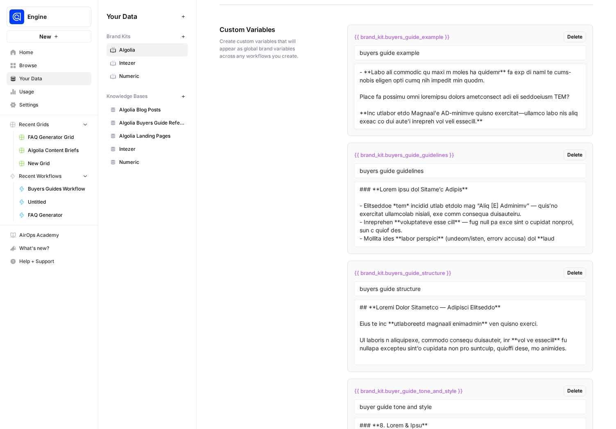 Image resolution: width=616 pixels, height=429 pixels. What do you see at coordinates (151, 110) in the screenshot?
I see `span: Algolia Blog Posts` at bounding box center [151, 110].